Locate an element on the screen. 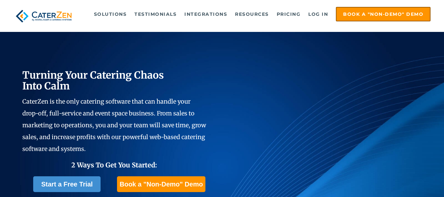 The width and height of the screenshot is (444, 197). a: Testimonials is located at coordinates (155, 14).